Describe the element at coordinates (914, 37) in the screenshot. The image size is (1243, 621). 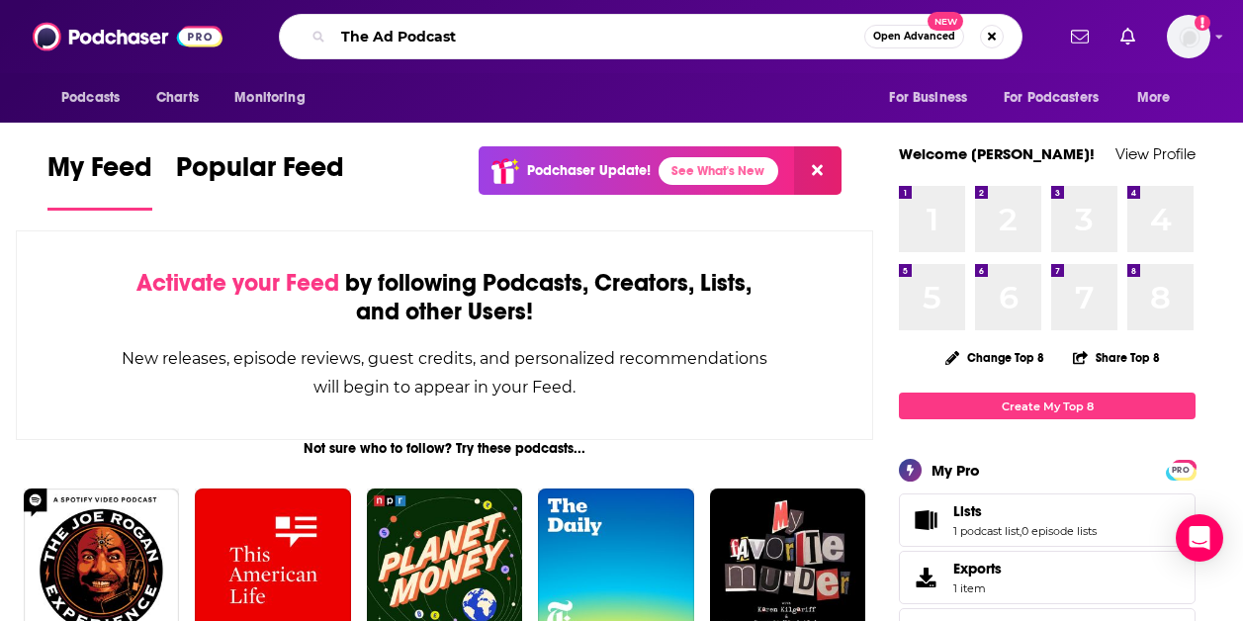
I see `span: Open Advanced` at that location.